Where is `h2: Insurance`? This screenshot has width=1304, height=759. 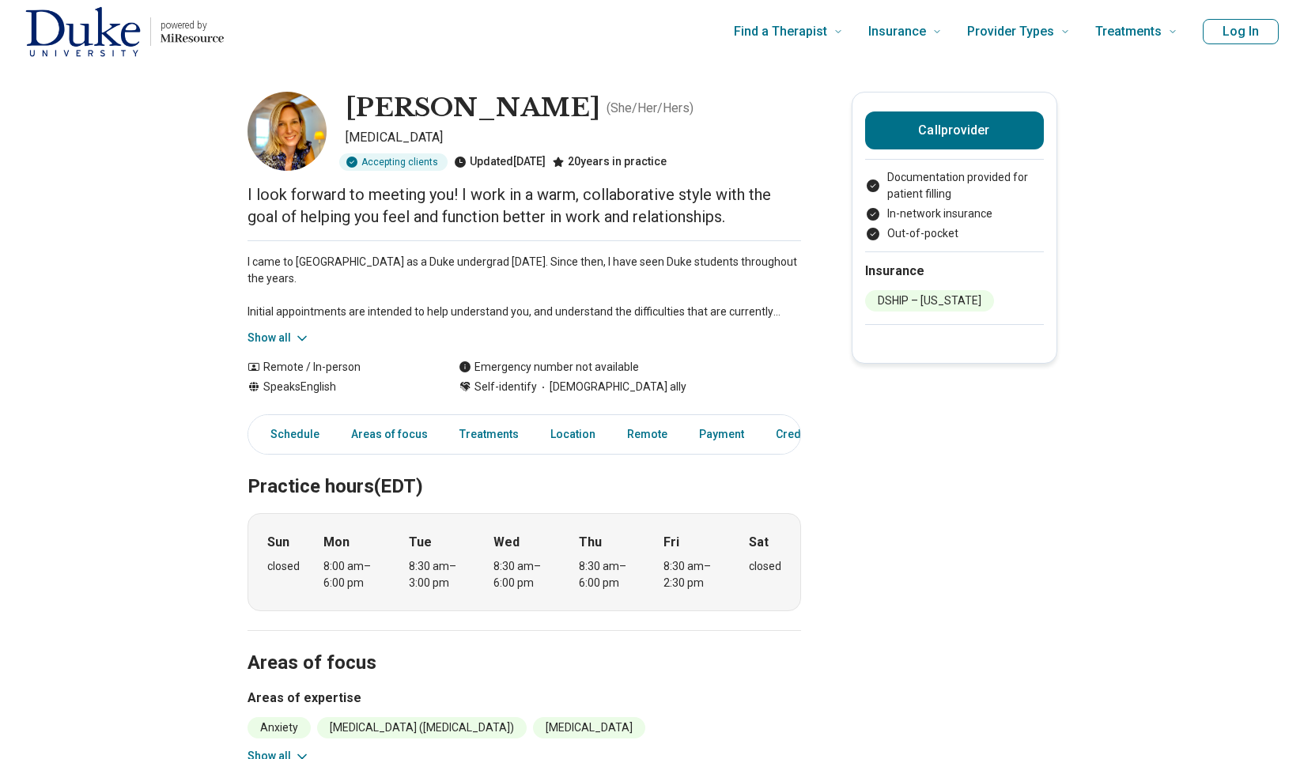 h2: Insurance is located at coordinates (954, 271).